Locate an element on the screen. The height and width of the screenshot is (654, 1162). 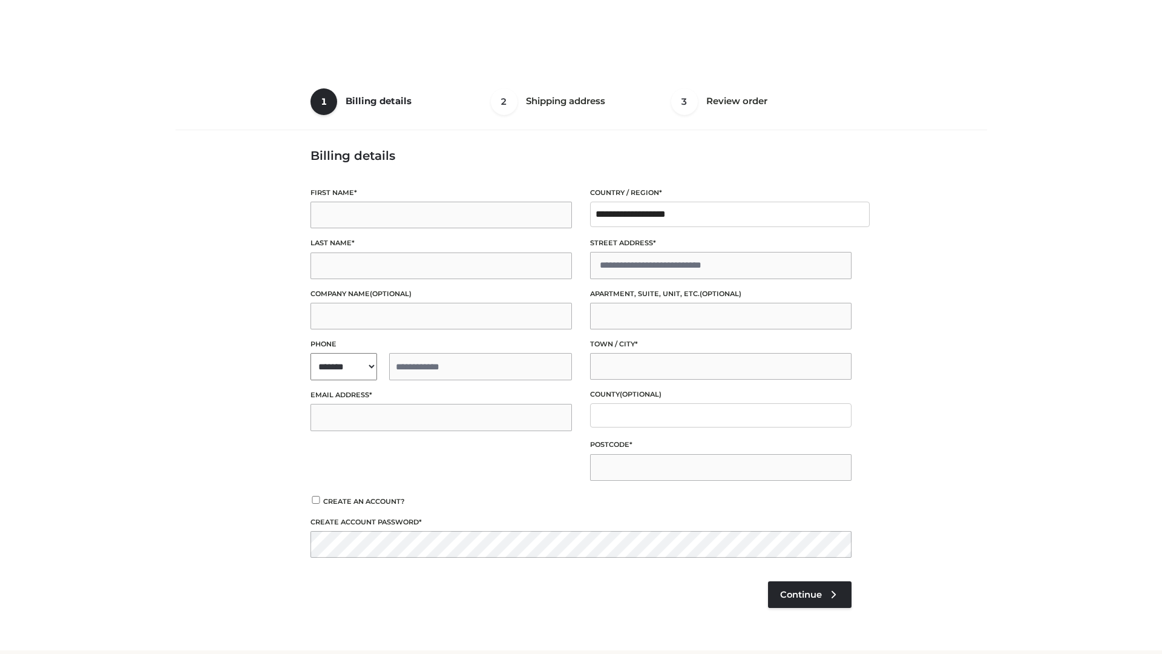
span: Create an account? is located at coordinates (364, 501).